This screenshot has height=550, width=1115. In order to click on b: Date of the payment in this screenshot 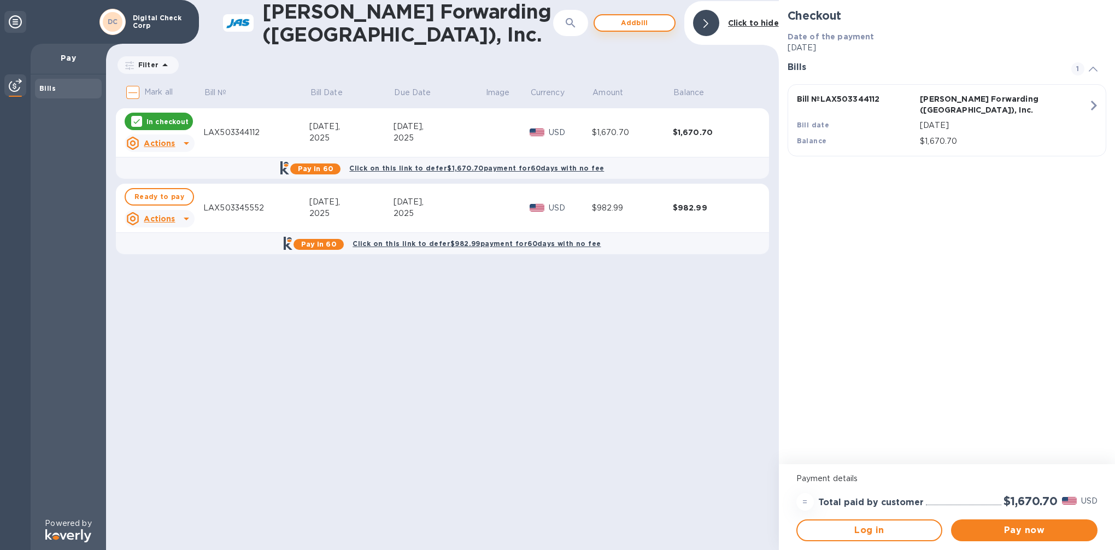, I will do `click(831, 37)`.